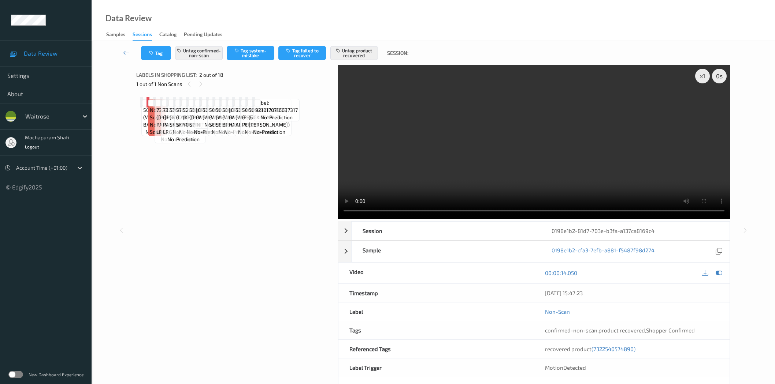 This screenshot has height=384, width=775. What do you see at coordinates (276, 107) in the screenshot?
I see `span: Label: 9210170716637317` at bounding box center [276, 107].